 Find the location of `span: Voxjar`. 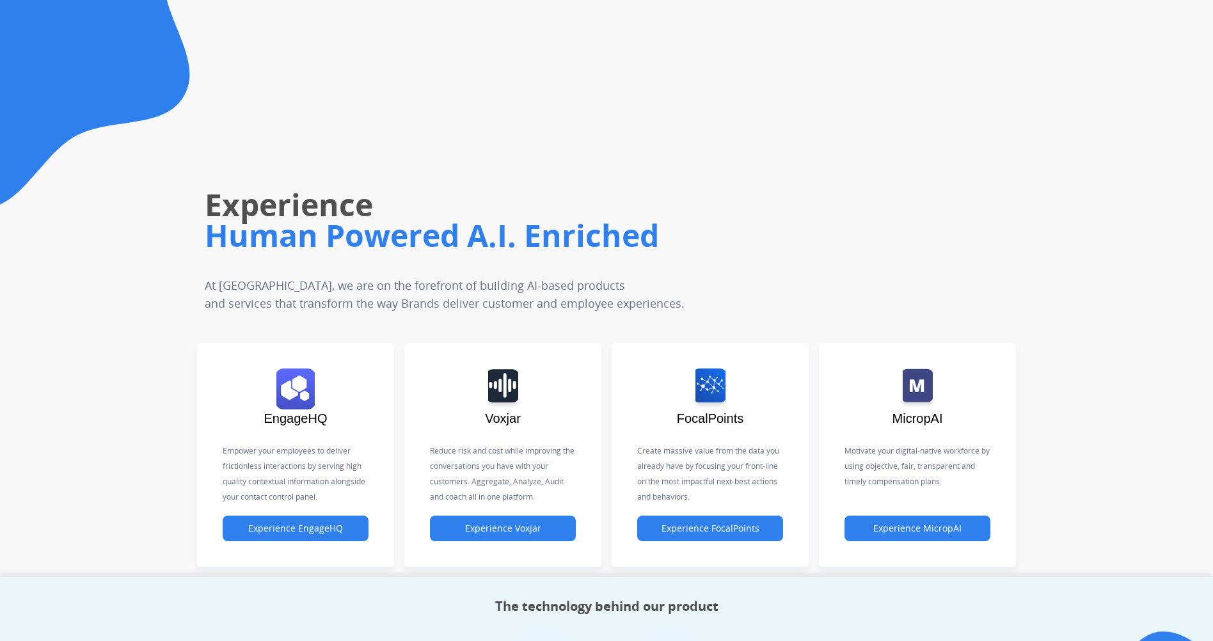

span: Voxjar is located at coordinates (503, 418).